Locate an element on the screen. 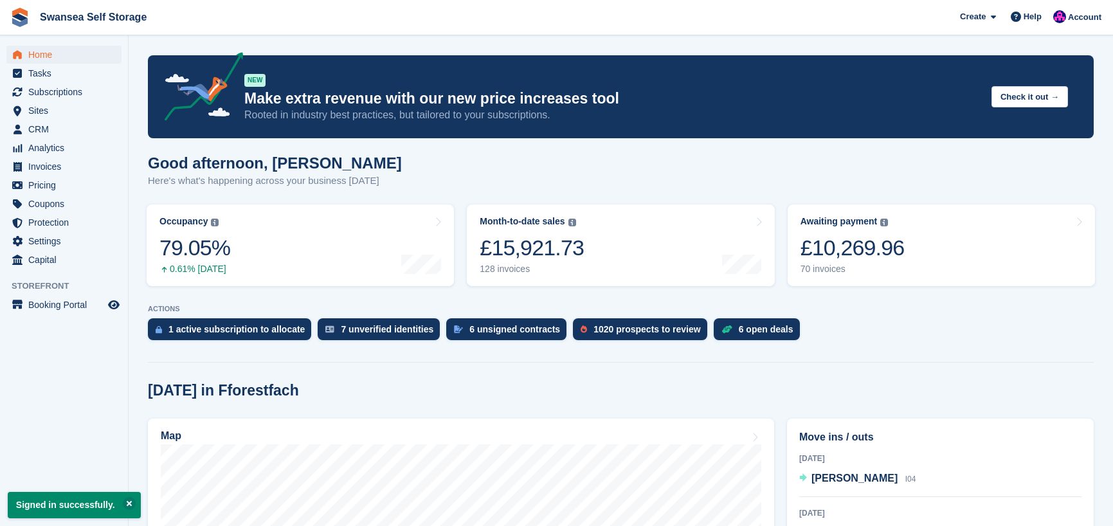 This screenshot has height=526, width=1113. img: price-adjustments-announcement-icon-8257ccfd72463d97f412b2fc003d46551f7dbcb40ab6d574587a9cd5c0d94... is located at coordinates (199, 89).